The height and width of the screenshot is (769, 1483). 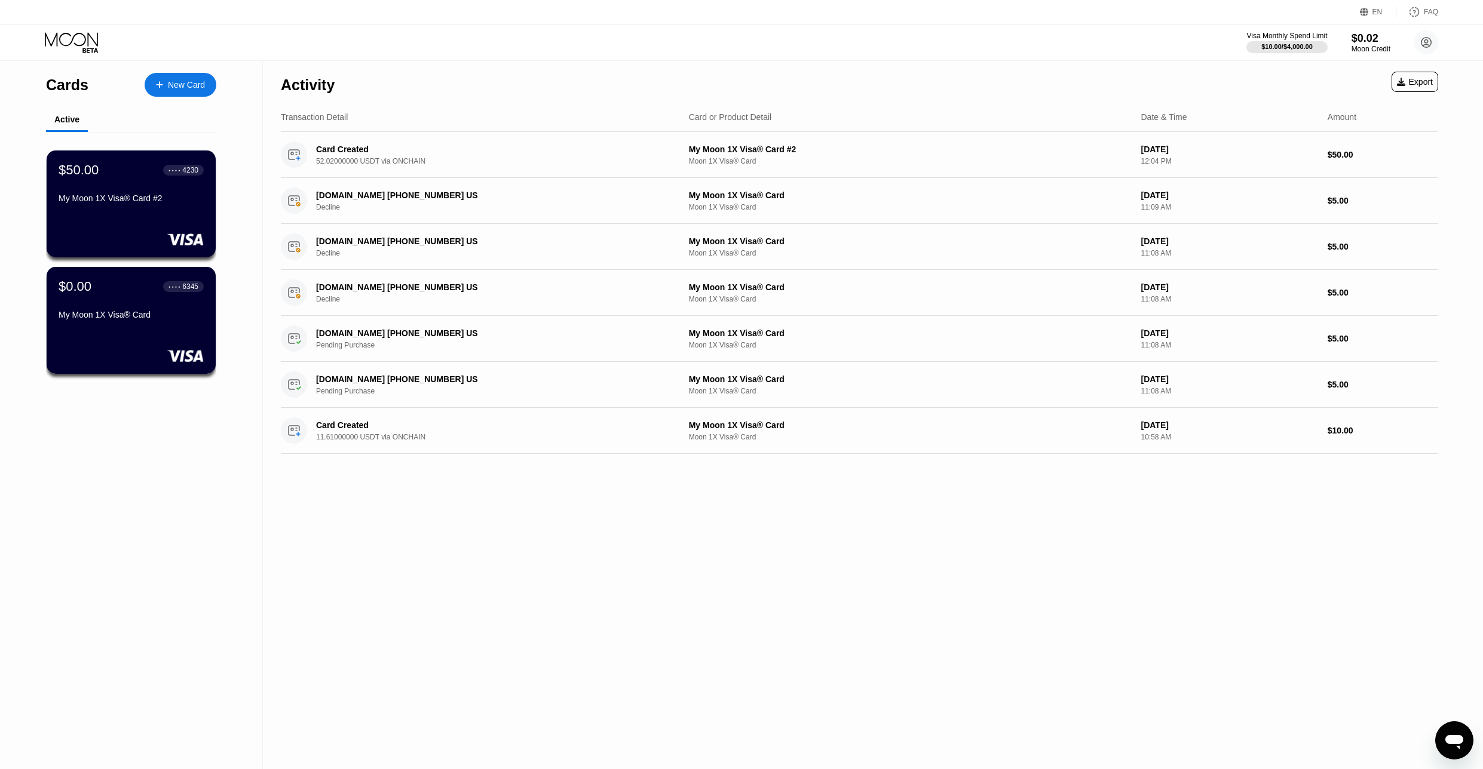 What do you see at coordinates (314, 117) in the screenshot?
I see `div: Transaction Detail` at bounding box center [314, 117].